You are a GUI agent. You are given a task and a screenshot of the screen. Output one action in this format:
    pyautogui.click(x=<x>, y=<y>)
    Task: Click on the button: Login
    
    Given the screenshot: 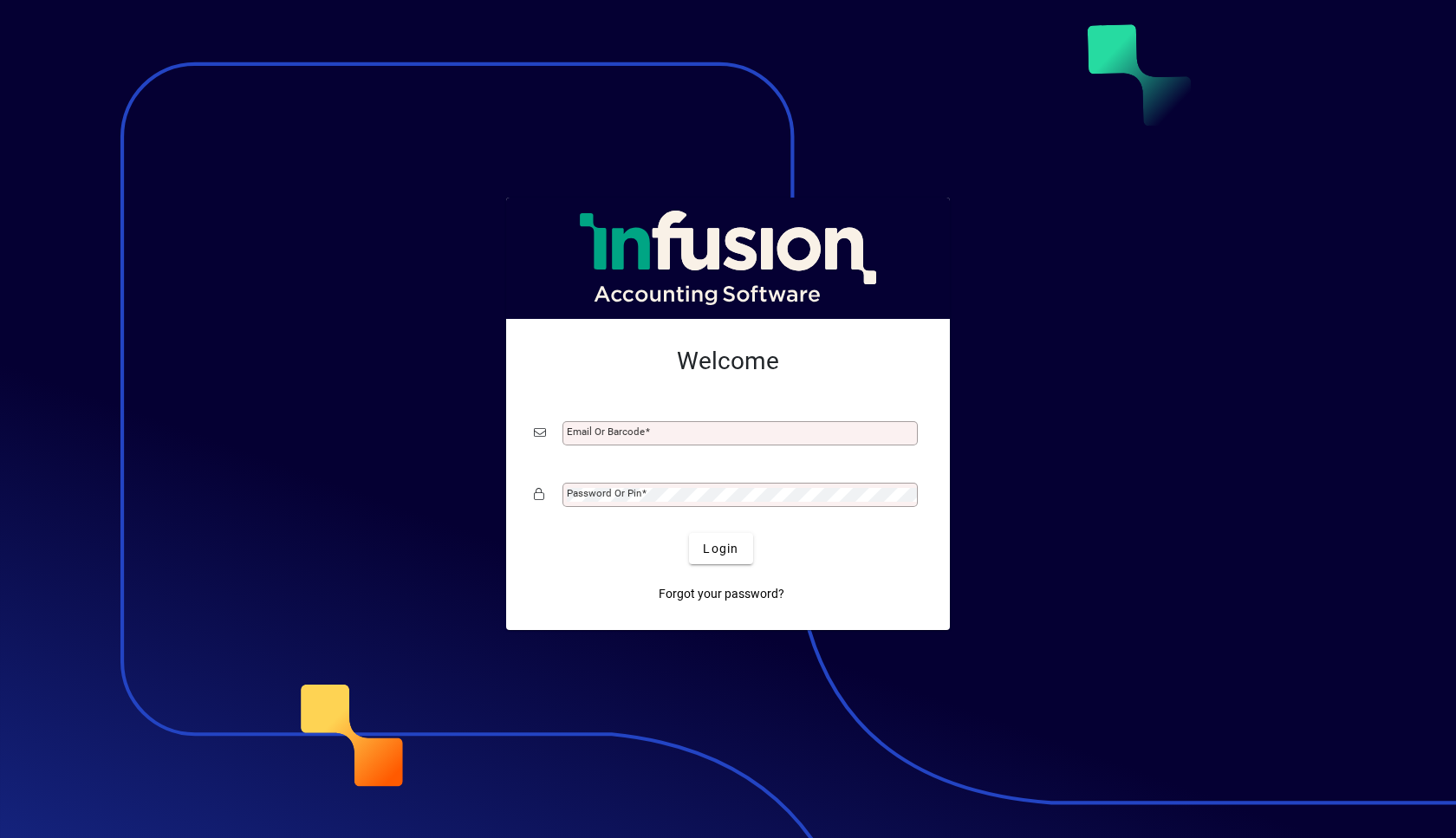 What is the action you would take?
    pyautogui.click(x=720, y=548)
    